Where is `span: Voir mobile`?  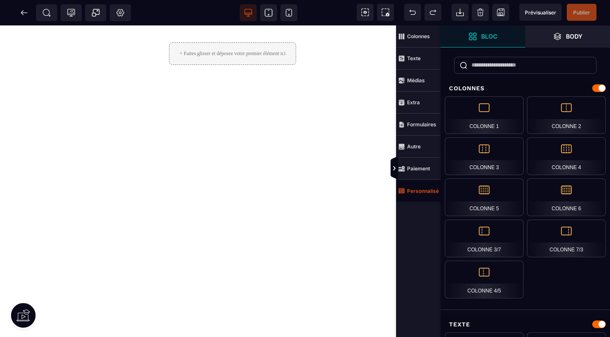
span: Voir mobile is located at coordinates (289, 13).